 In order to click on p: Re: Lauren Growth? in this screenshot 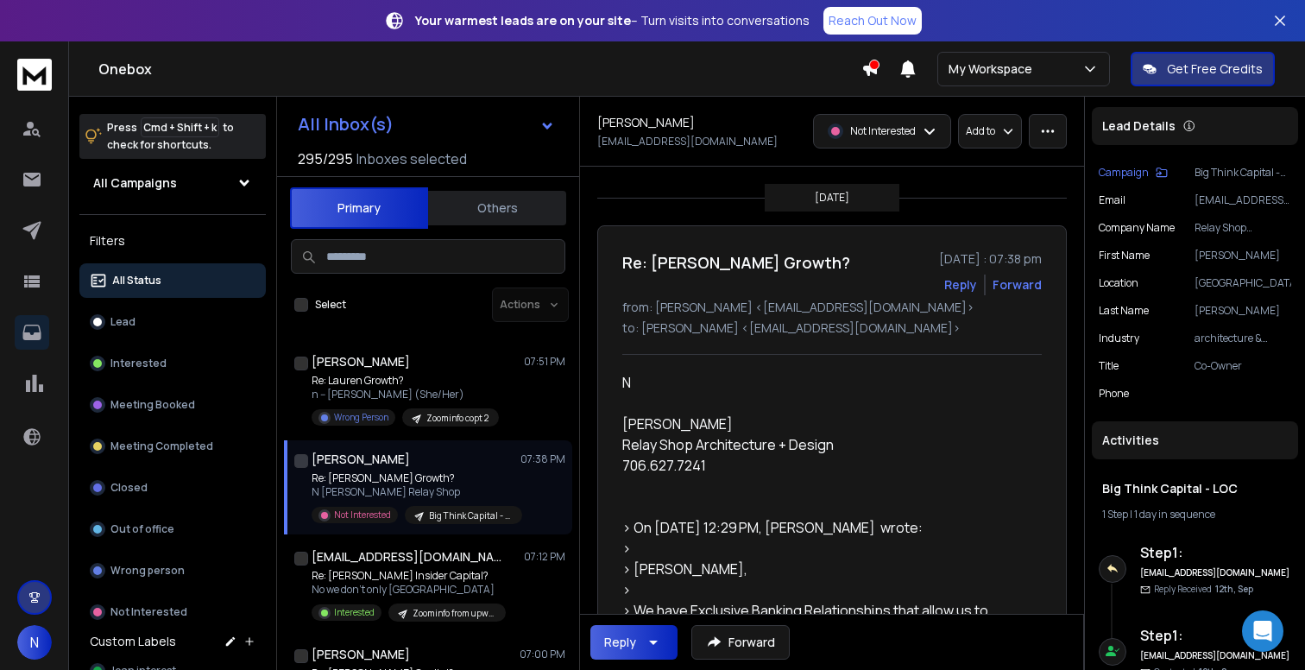, I will do `click(405, 381)`.